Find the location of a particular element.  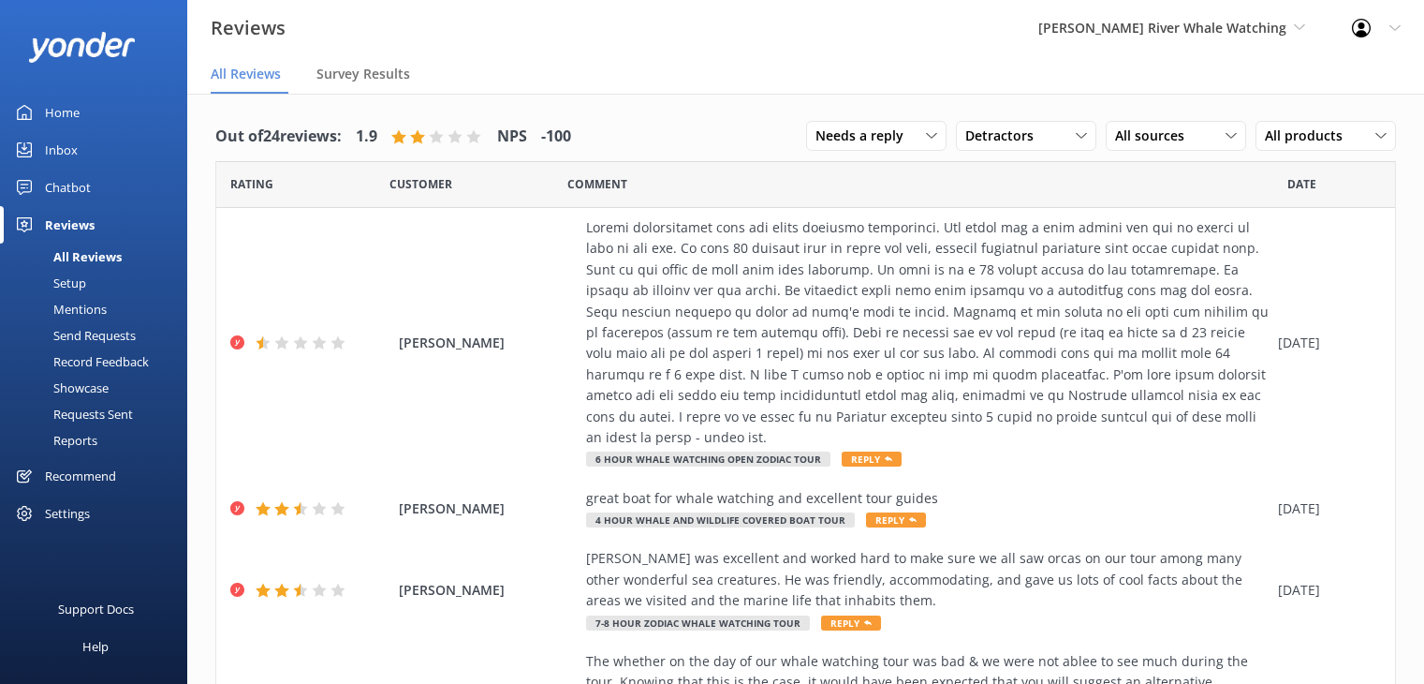

div: Home is located at coordinates (62, 112).